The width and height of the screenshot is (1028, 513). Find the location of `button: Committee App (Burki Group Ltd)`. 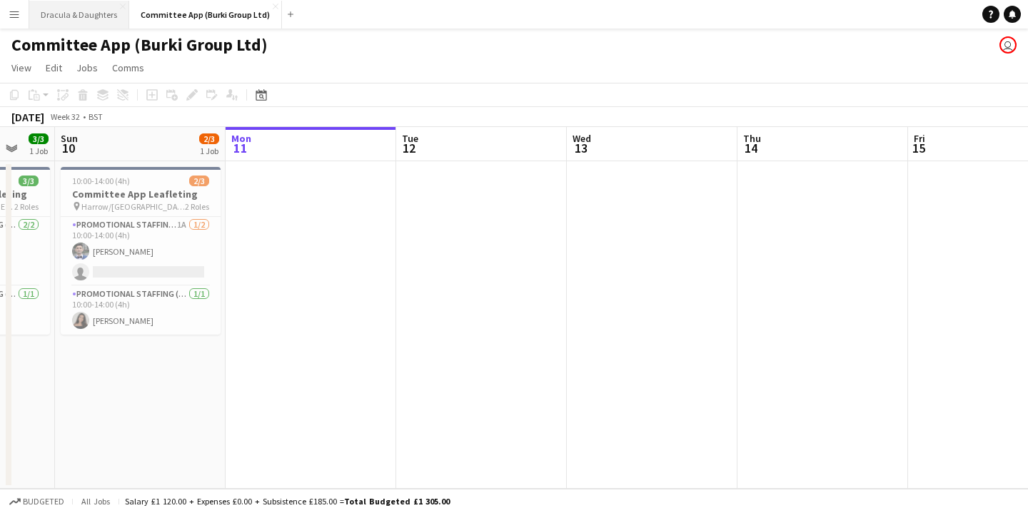

button: Committee App (Burki Group Ltd) is located at coordinates (206, 14).